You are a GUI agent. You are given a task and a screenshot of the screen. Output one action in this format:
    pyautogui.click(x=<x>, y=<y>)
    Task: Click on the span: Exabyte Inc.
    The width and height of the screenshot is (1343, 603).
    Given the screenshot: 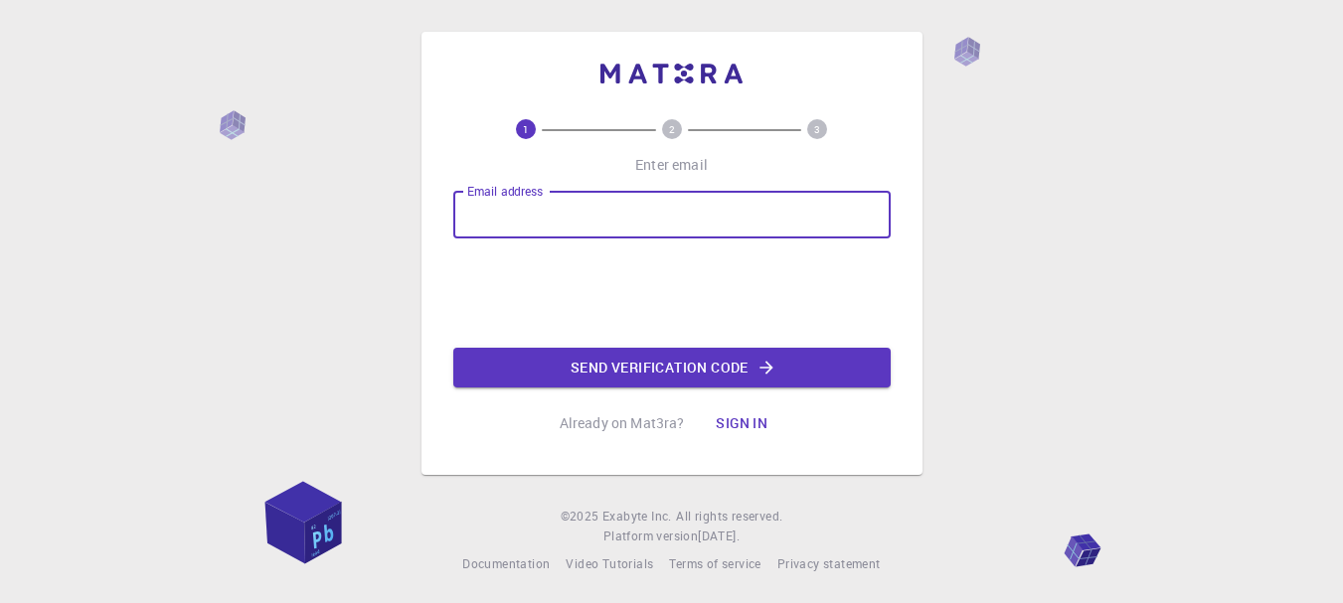 What is the action you would take?
    pyautogui.click(x=637, y=516)
    